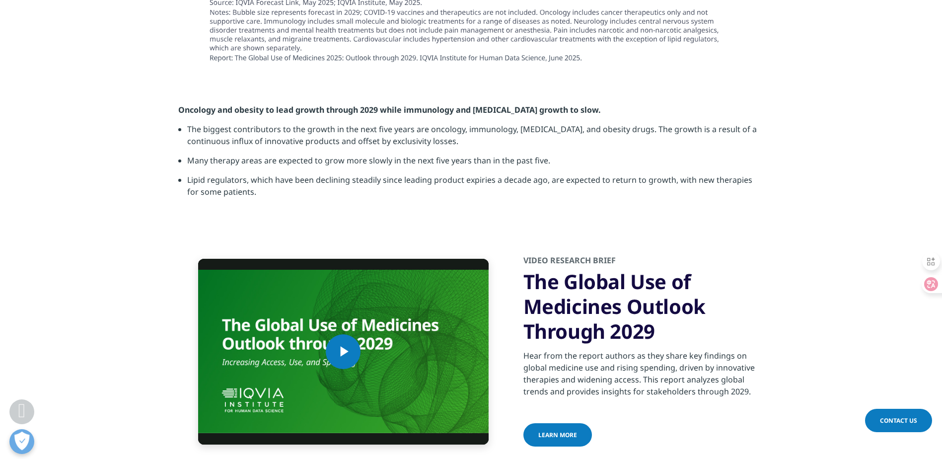 The height and width of the screenshot is (459, 942). What do you see at coordinates (643, 262) in the screenshot?
I see `h2: Video Research Brief` at bounding box center [643, 262].